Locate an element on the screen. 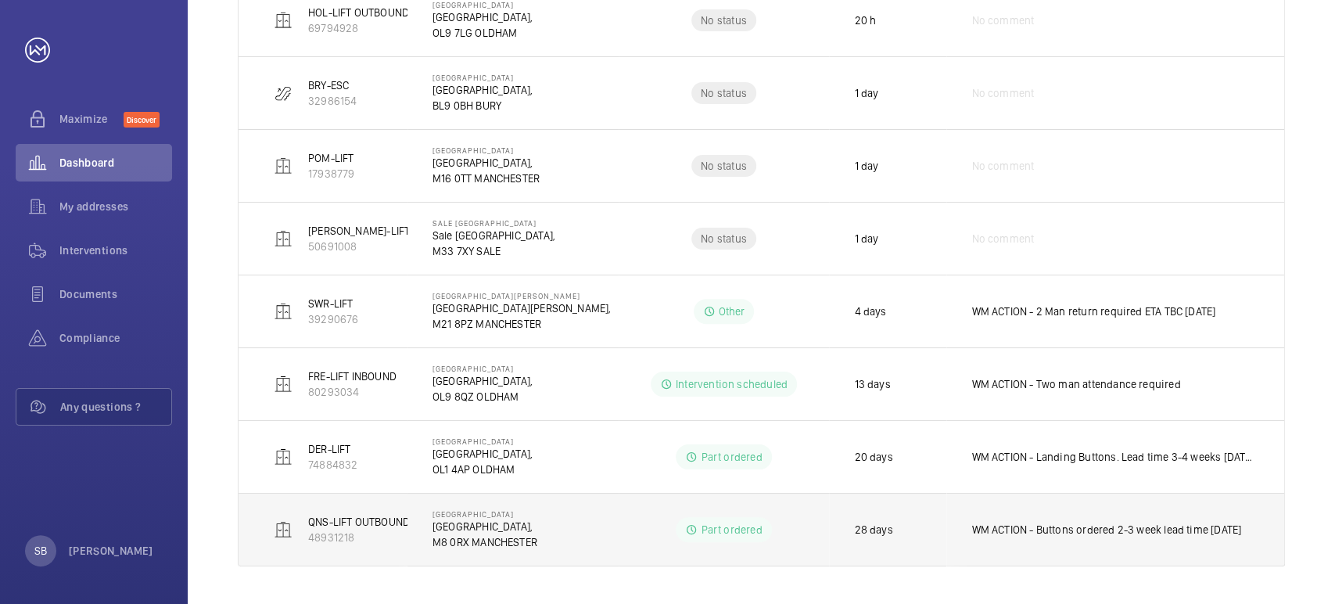 The height and width of the screenshot is (604, 1335). p: 69794928 is located at coordinates (358, 28).